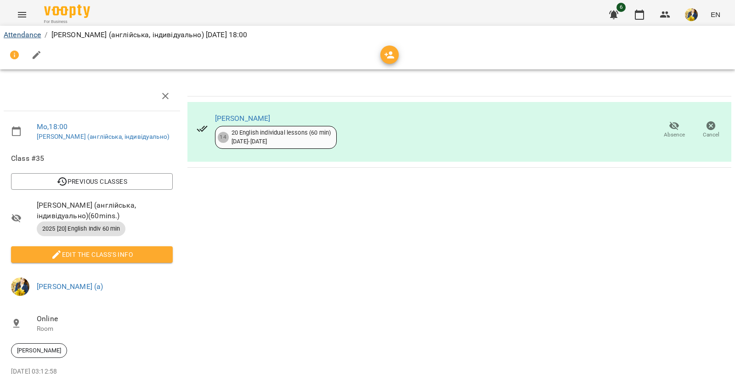 This screenshot has height=374, width=735. Describe the element at coordinates (711, 130) in the screenshot. I see `button: Cancel` at that location.